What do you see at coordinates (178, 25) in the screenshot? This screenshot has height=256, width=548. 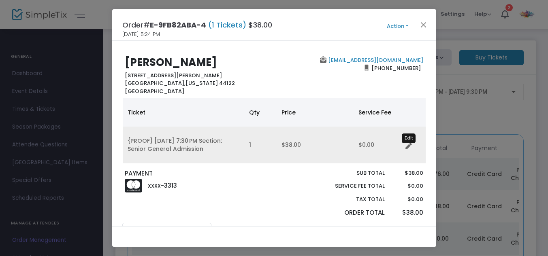 I see `span: E-9FB82ABA-4` at bounding box center [178, 25].